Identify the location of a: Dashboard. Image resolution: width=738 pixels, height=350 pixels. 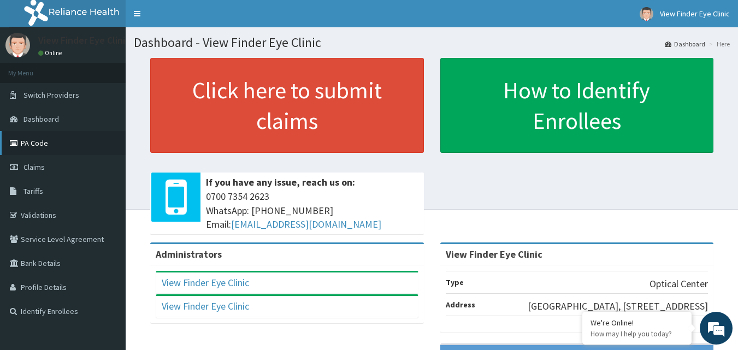
(685, 44).